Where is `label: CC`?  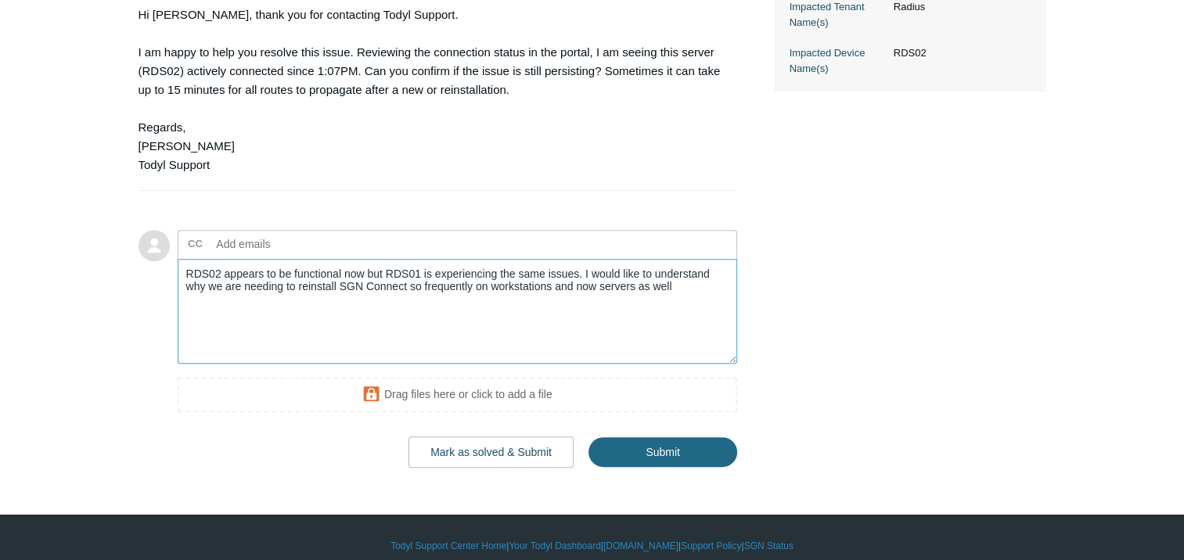
label: CC is located at coordinates (195, 244).